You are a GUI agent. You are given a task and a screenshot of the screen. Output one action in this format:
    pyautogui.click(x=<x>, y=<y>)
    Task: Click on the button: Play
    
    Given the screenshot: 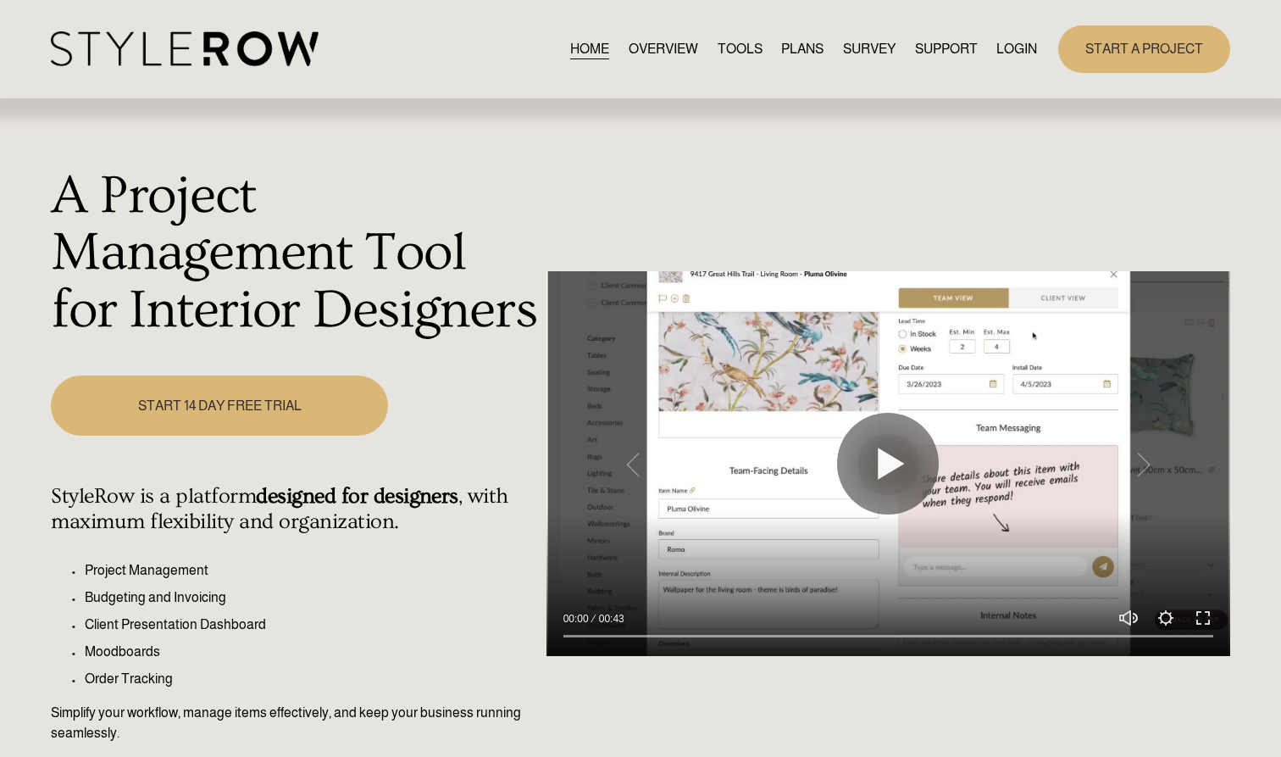 What is the action you would take?
    pyautogui.click(x=888, y=464)
    